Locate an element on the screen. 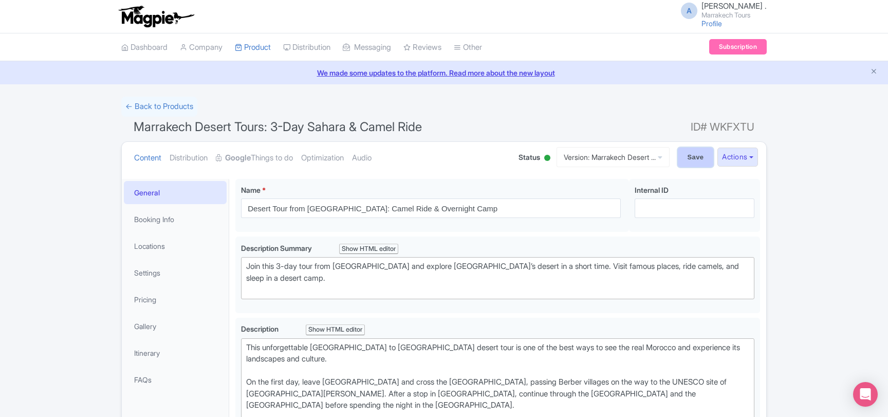  span: Description Summary is located at coordinates (277, 248).